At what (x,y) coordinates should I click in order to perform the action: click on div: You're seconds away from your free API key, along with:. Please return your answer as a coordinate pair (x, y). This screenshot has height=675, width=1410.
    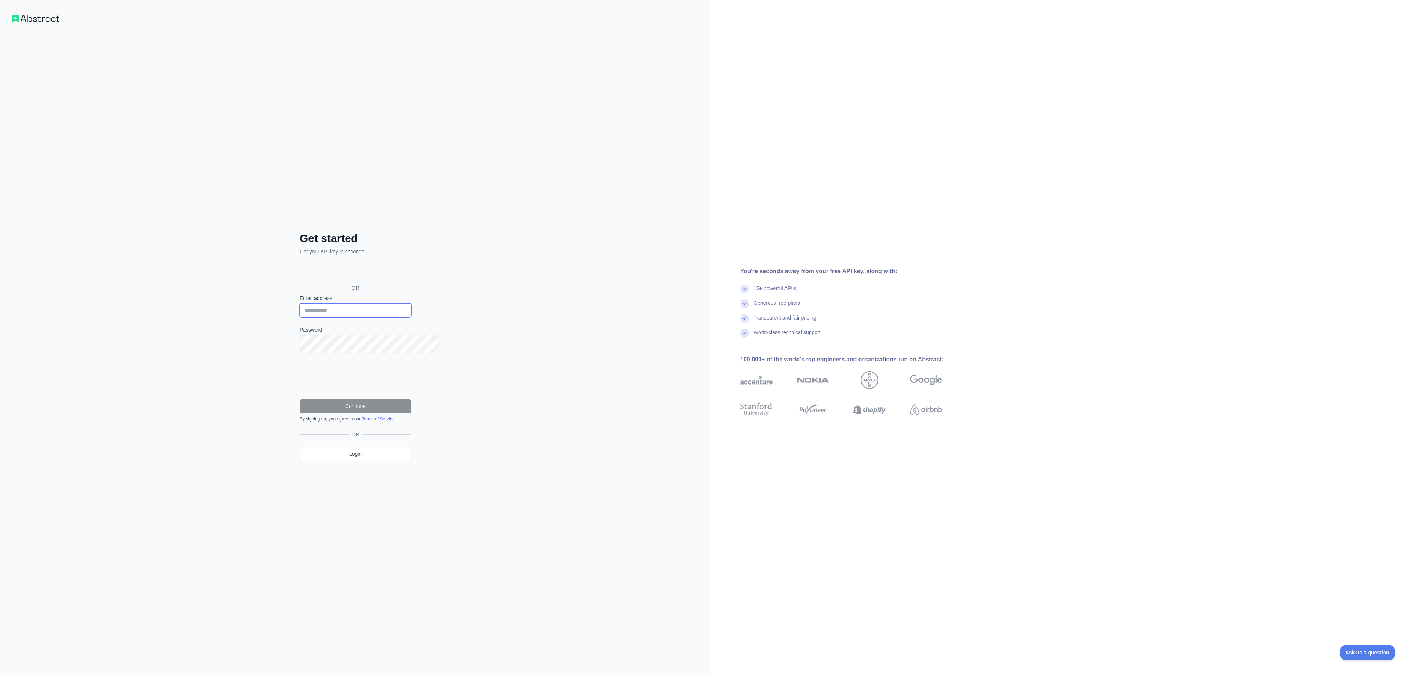
    Looking at the image, I should click on (853, 271).